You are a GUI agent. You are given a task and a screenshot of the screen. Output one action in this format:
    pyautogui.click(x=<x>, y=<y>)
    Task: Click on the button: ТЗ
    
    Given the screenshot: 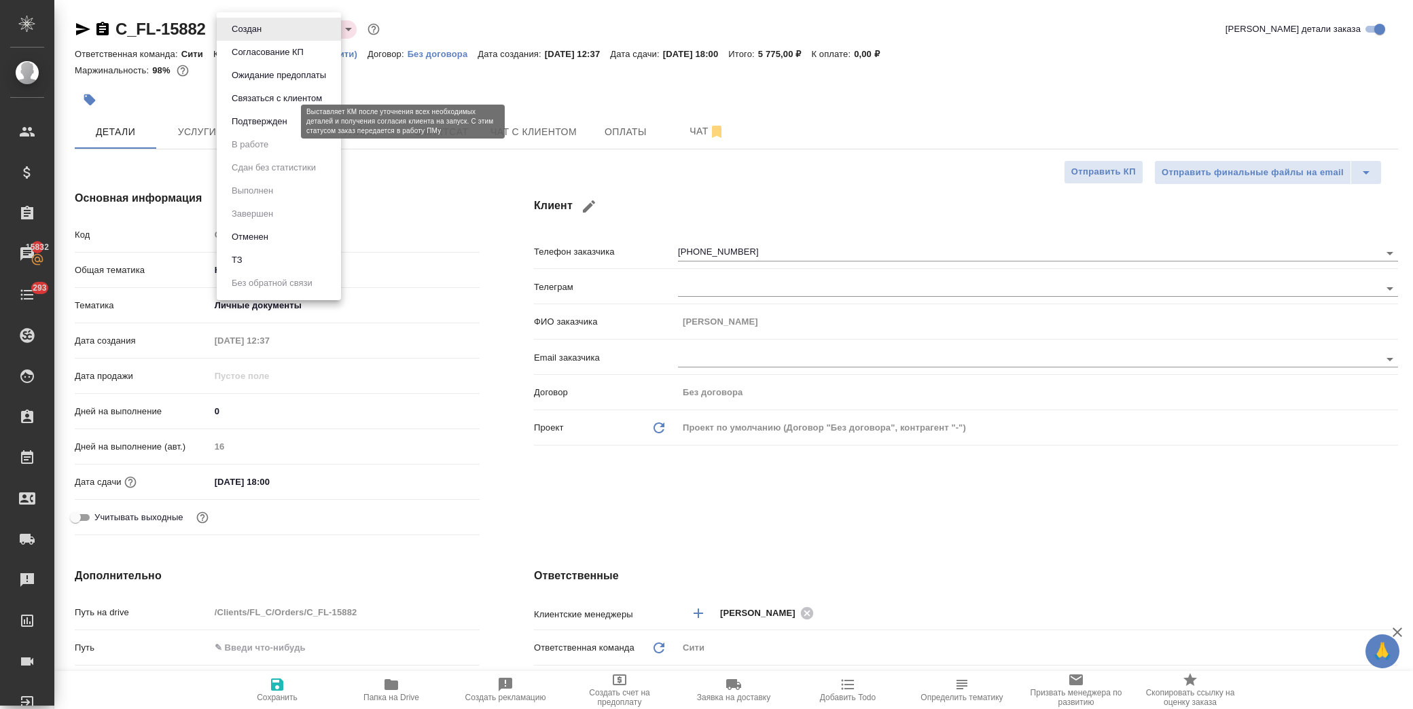 What is the action you would take?
    pyautogui.click(x=237, y=260)
    